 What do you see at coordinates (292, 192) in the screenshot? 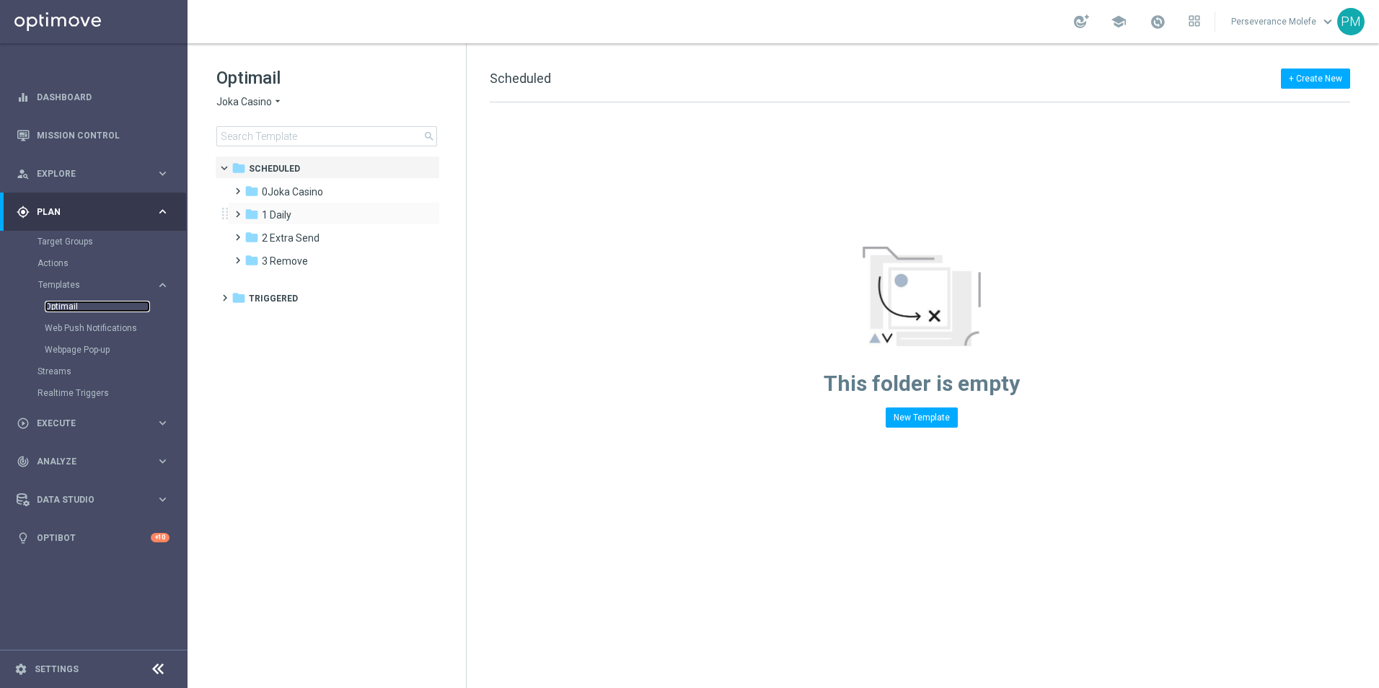
I see `span: 0Joka Casino` at bounding box center [292, 192].